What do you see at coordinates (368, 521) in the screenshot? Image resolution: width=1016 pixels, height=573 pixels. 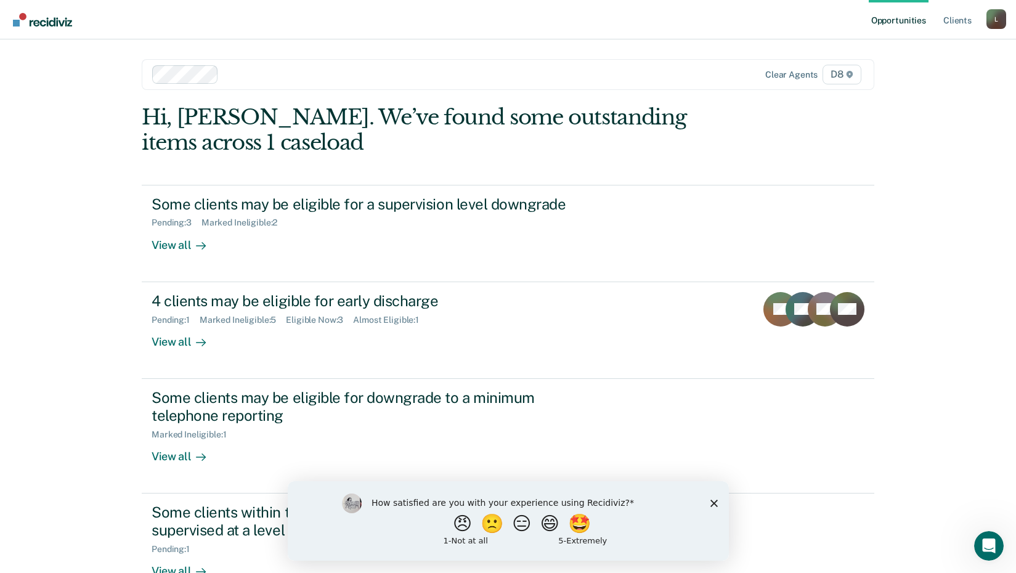 I see `div: Some clients within their first 6 months of supervision are being supervised at a level that does...` at bounding box center [368, 521].